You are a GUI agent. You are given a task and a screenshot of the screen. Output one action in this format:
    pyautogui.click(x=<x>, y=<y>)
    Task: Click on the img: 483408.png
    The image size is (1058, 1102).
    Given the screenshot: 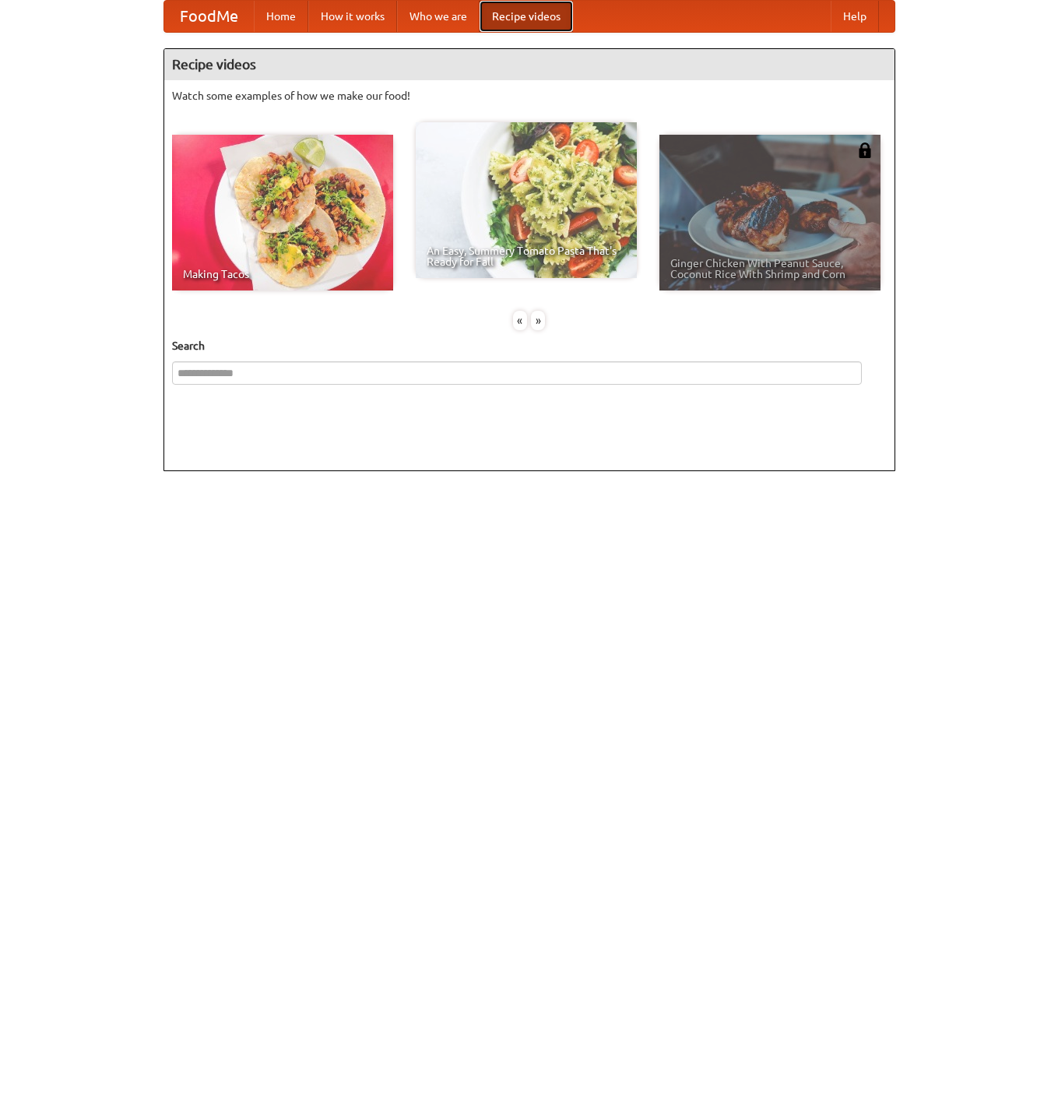 What is the action you would take?
    pyautogui.click(x=865, y=150)
    